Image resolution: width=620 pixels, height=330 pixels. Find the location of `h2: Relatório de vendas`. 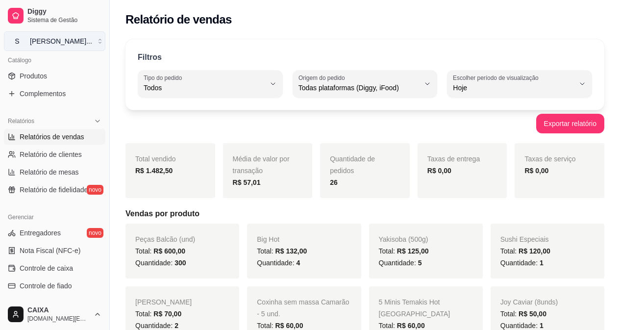

h2: Relatório de vendas is located at coordinates (178, 20).